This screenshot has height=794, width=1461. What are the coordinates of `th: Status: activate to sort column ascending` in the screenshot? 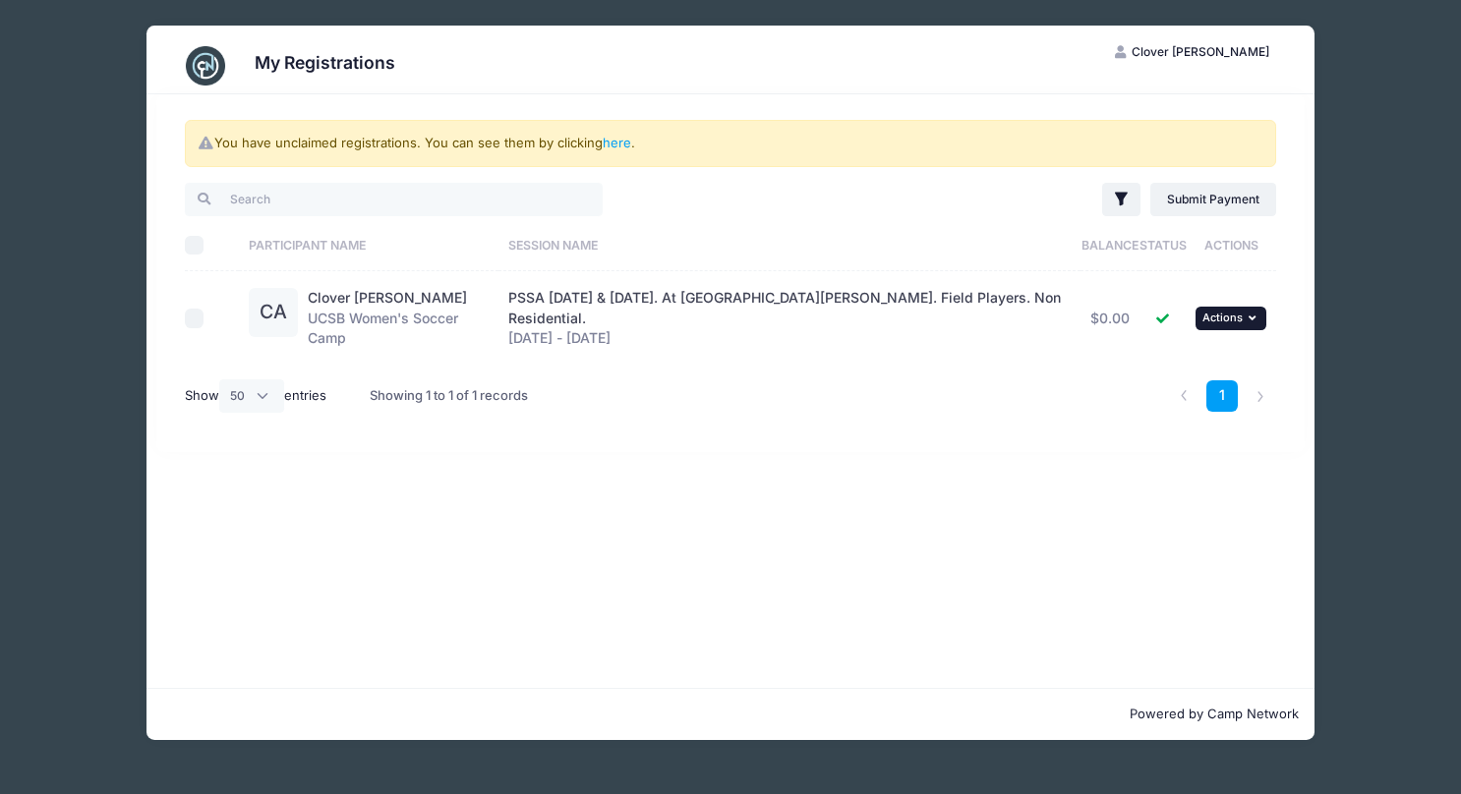 It's located at (1163, 245).